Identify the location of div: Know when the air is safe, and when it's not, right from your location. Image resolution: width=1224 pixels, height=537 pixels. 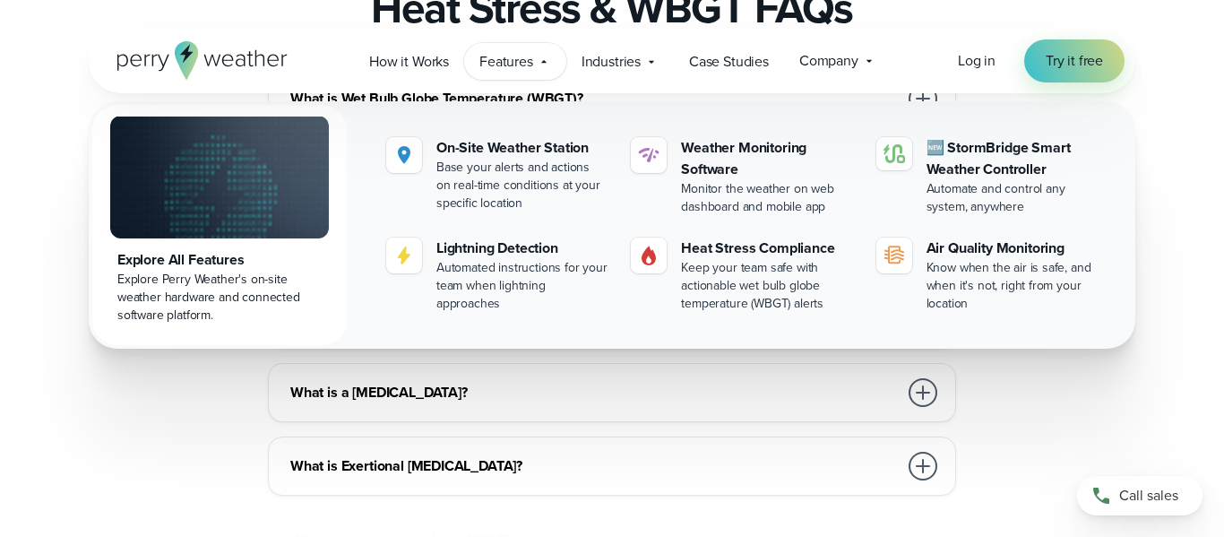
(1013, 286).